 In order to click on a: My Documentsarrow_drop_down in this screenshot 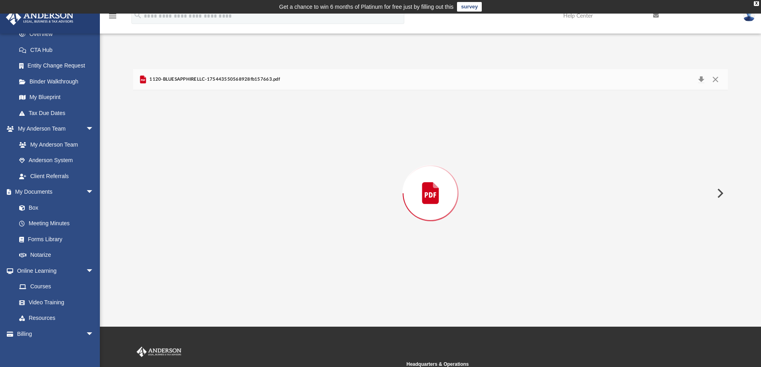, I will do `click(54, 192)`.